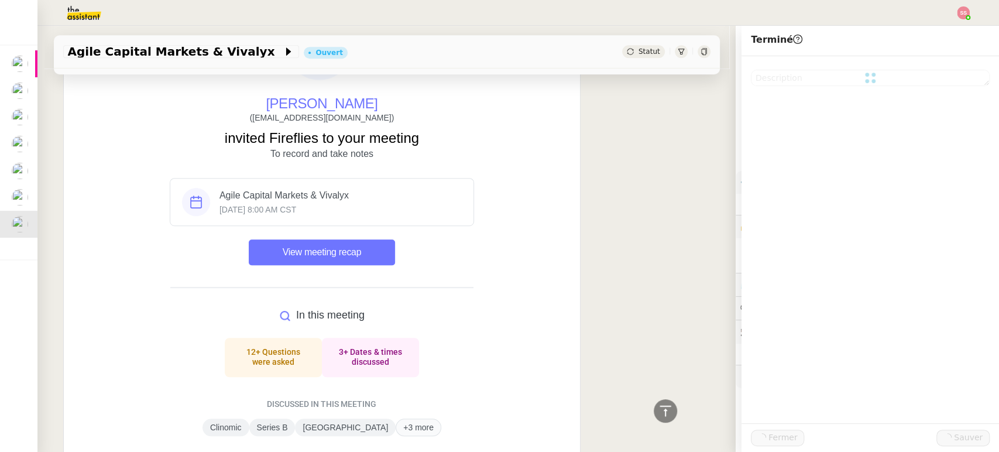  What do you see at coordinates (419, 427) in the screenshot?
I see `a: +3 more` at bounding box center [419, 427].